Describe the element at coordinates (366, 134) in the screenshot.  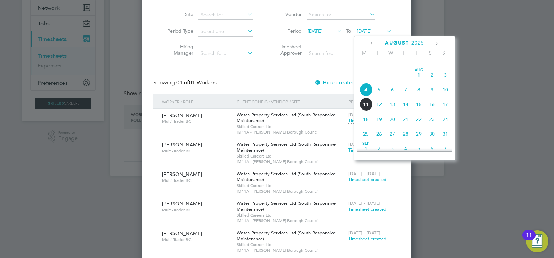
I see `span: 25` at that location.